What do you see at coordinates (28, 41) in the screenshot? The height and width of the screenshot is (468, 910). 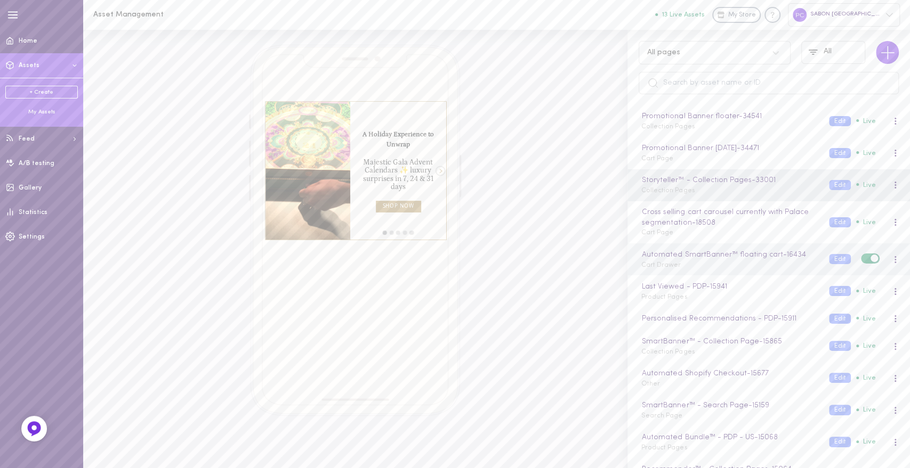 I see `span: Home` at bounding box center [28, 41].